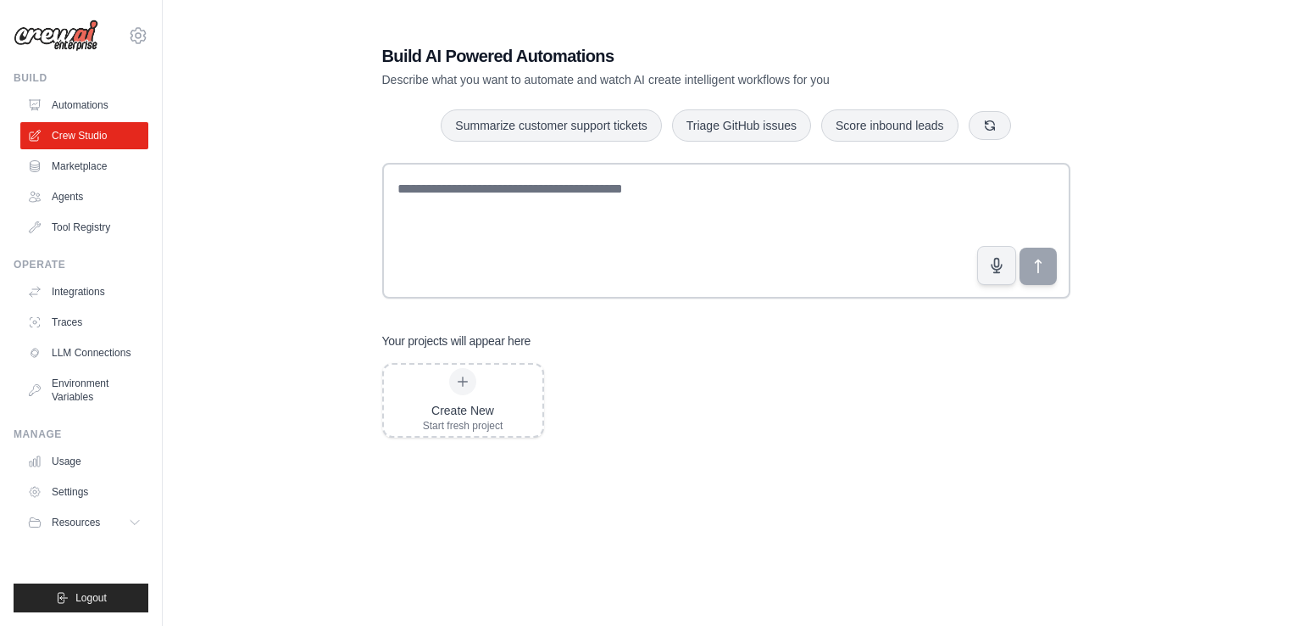 The height and width of the screenshot is (626, 1289). What do you see at coordinates (56, 36) in the screenshot?
I see `img: Logo` at bounding box center [56, 36].